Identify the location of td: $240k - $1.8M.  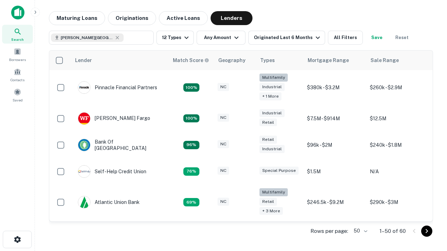
(397, 145).